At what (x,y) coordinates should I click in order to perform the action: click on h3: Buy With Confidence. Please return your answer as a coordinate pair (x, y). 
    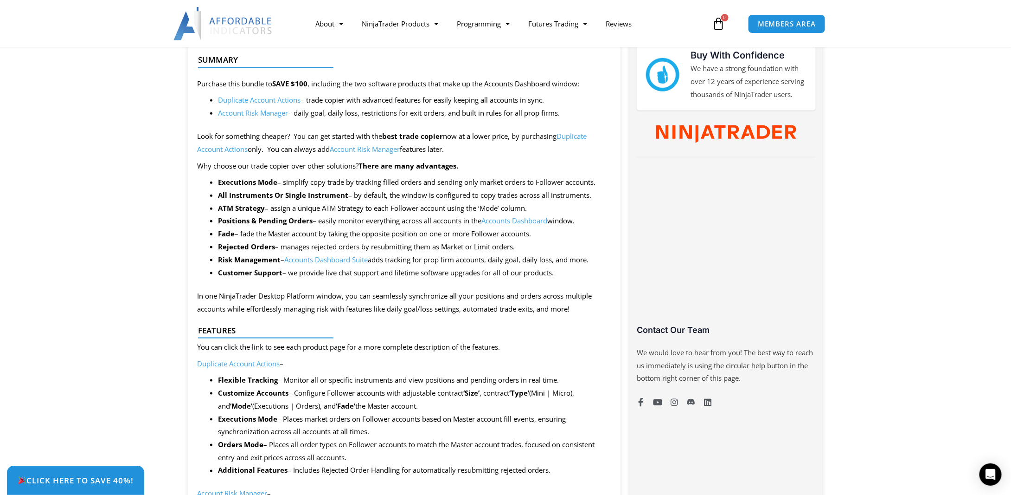
    Looking at the image, I should click on (749, 55).